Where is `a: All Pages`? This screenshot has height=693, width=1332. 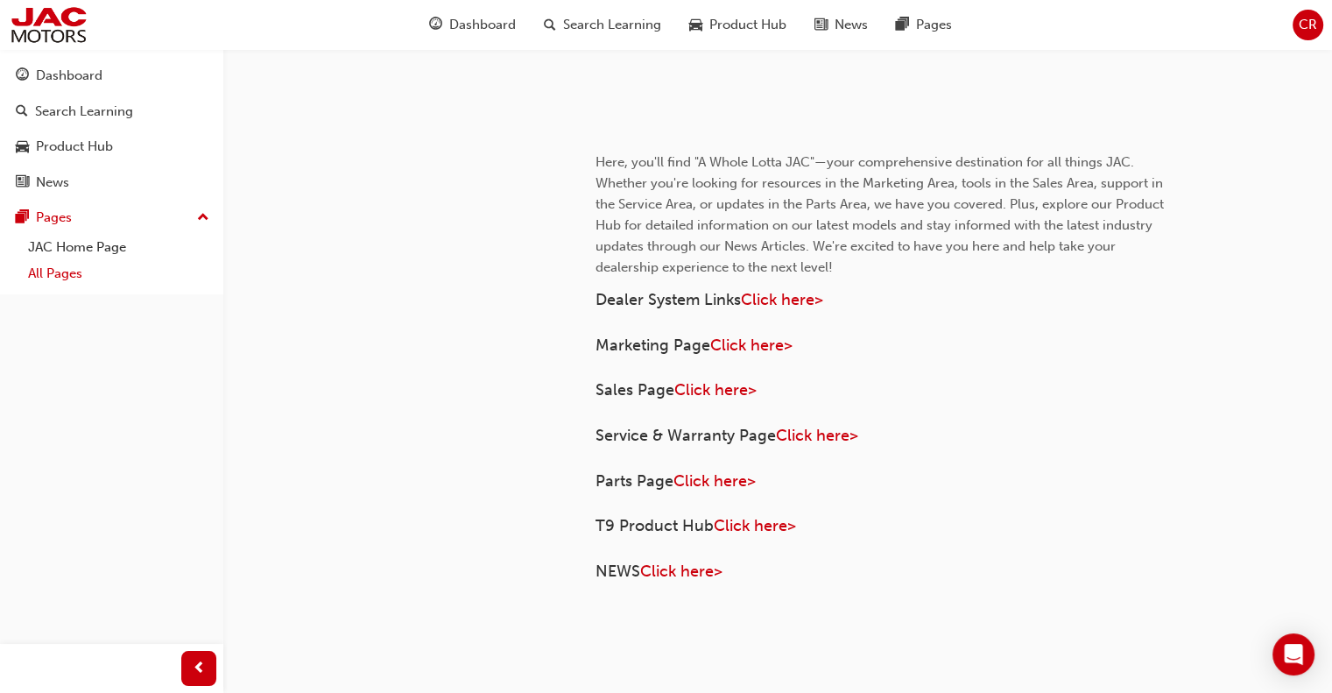 a: All Pages is located at coordinates (118, 273).